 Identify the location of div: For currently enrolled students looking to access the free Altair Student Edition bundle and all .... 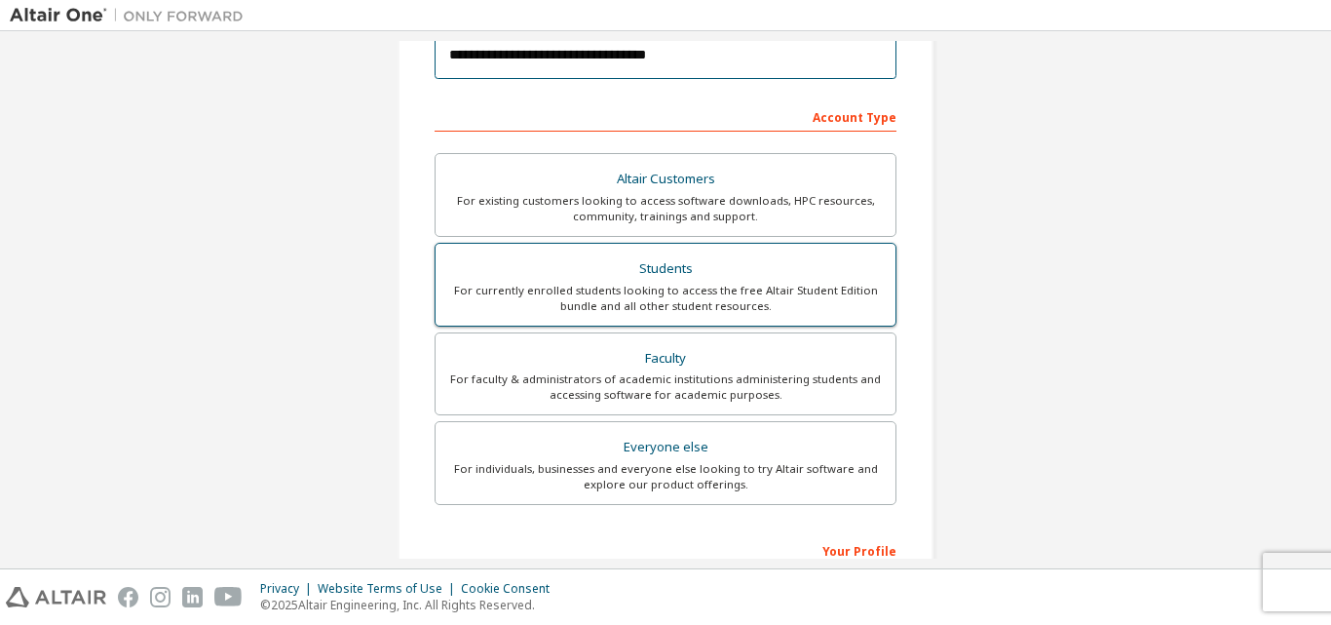
(666, 298).